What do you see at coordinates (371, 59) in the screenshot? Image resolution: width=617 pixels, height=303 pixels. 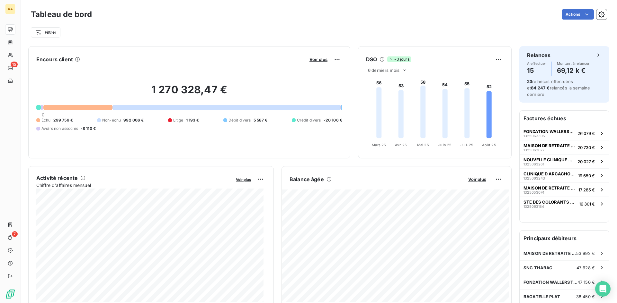 I see `h6: DSO` at bounding box center [371, 59].